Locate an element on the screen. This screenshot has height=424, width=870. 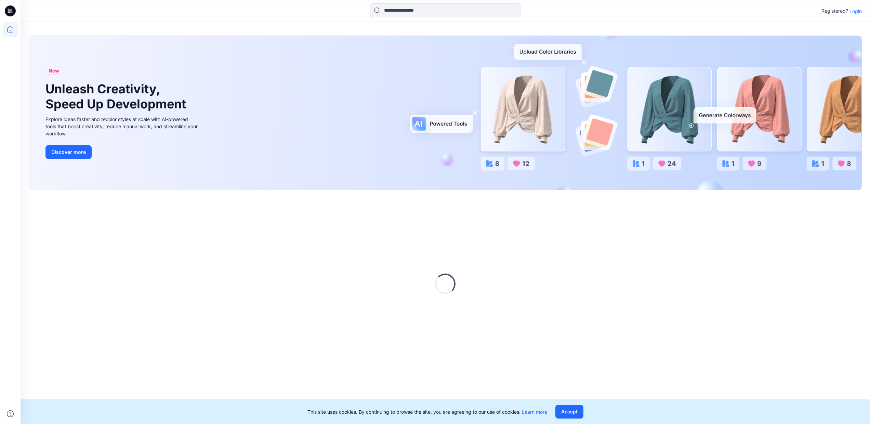
div: Explore ideas faster and recolor styles at scale with AI-powered tools that boost creativity, red... is located at coordinates (122, 126).